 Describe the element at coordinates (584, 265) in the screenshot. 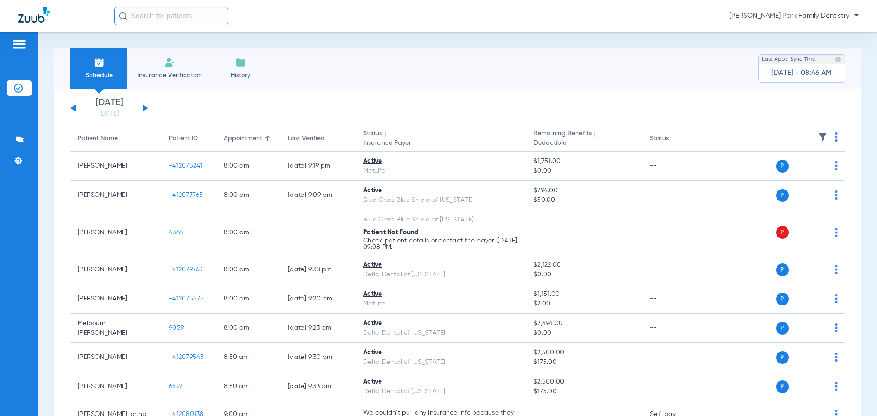

I see `span: $2,122.00` at that location.